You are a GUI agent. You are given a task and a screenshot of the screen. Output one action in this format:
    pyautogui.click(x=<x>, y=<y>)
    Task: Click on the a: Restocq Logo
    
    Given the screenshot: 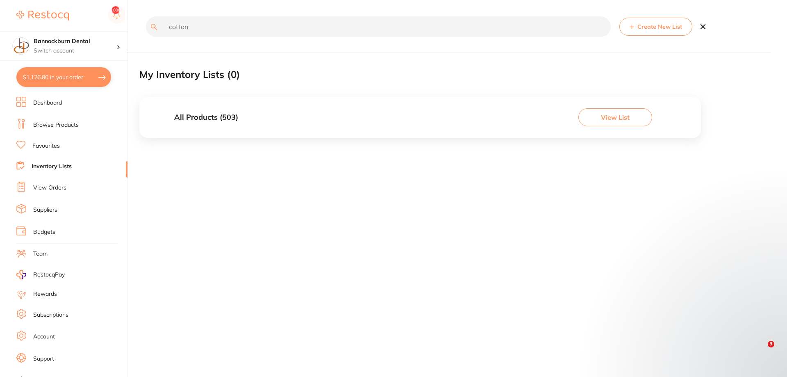 What is the action you would take?
    pyautogui.click(x=43, y=16)
    